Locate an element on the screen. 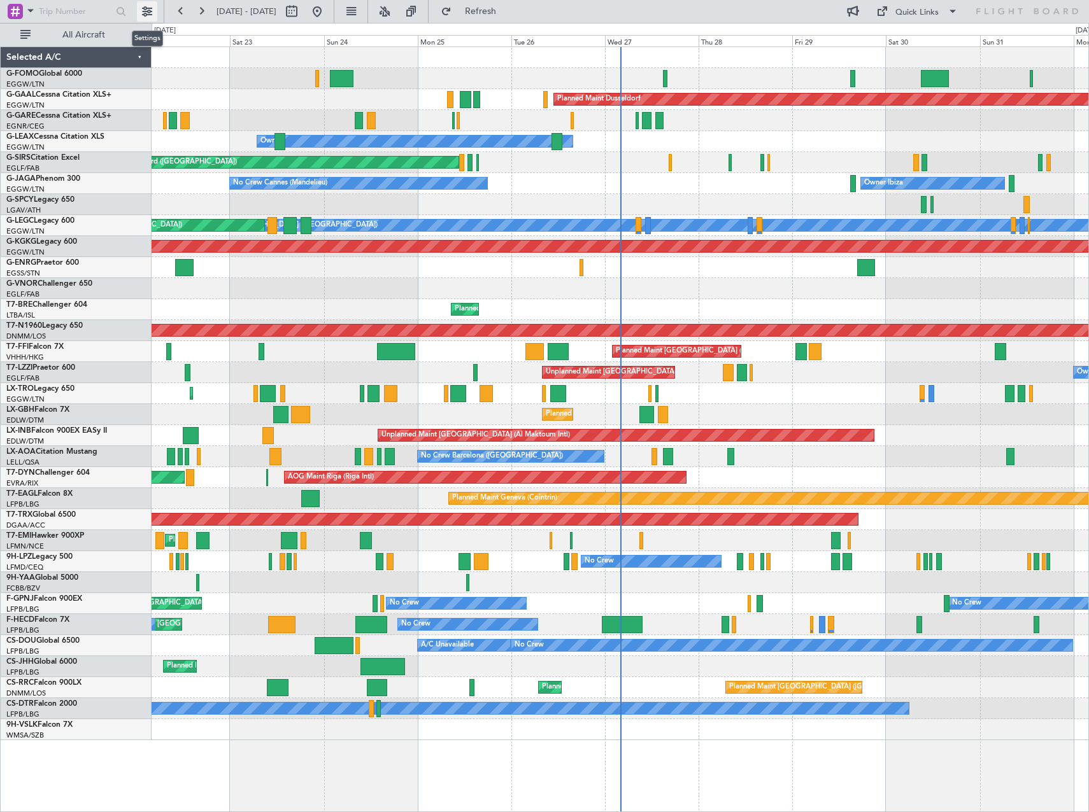  span: CS-DTR is located at coordinates (20, 704).